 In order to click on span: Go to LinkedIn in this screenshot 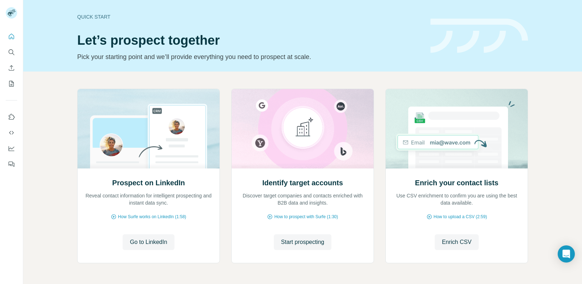, I will do `click(148, 242)`.